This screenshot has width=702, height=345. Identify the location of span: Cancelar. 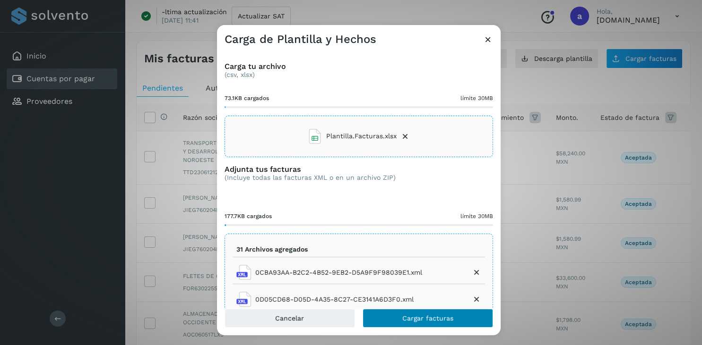
(289, 318).